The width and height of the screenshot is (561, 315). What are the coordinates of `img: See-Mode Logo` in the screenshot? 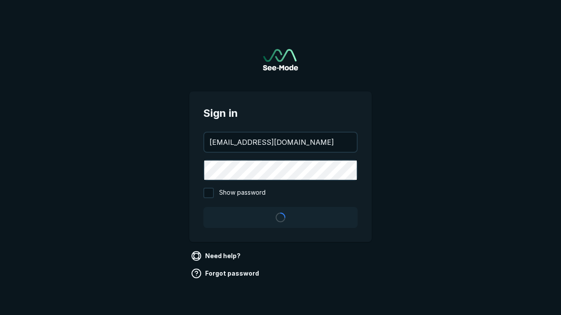 It's located at (280, 60).